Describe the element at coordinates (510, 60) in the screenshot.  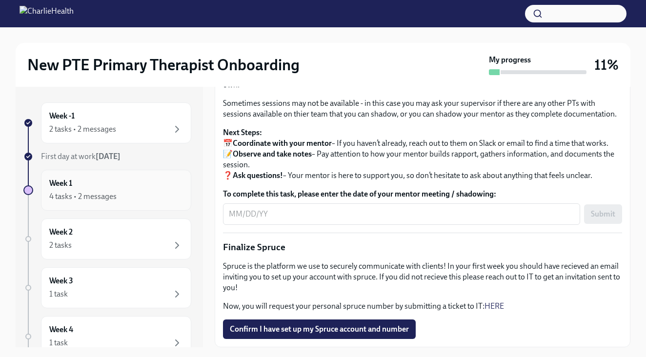
I see `strong: My progress` at that location.